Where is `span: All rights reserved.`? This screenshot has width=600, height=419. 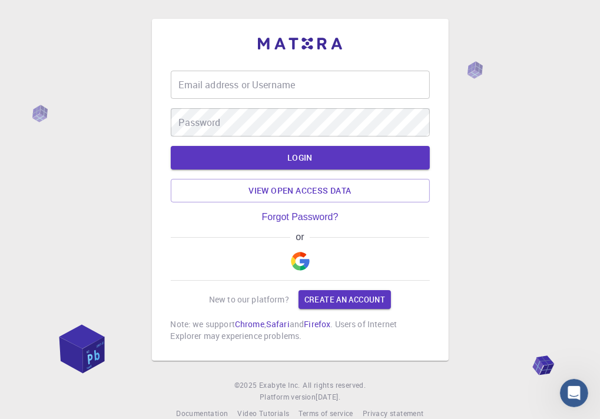
span: All rights reserved. is located at coordinates (334, 386).